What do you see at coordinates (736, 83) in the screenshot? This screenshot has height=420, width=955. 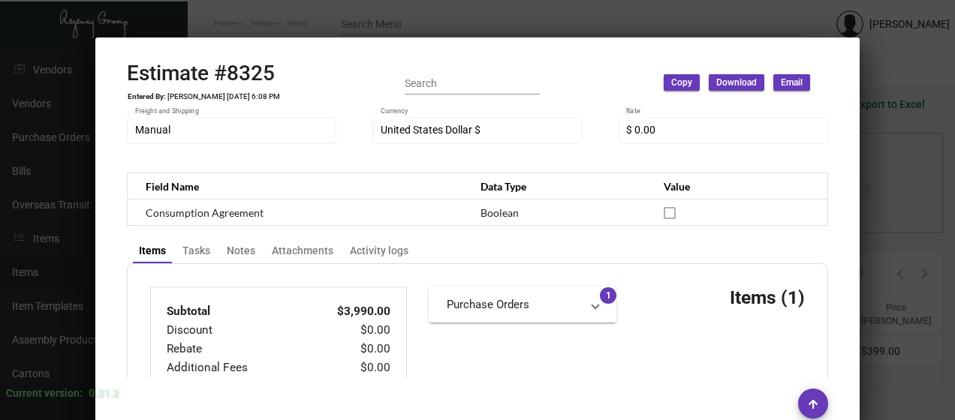 I see `span: Download` at bounding box center [736, 83].